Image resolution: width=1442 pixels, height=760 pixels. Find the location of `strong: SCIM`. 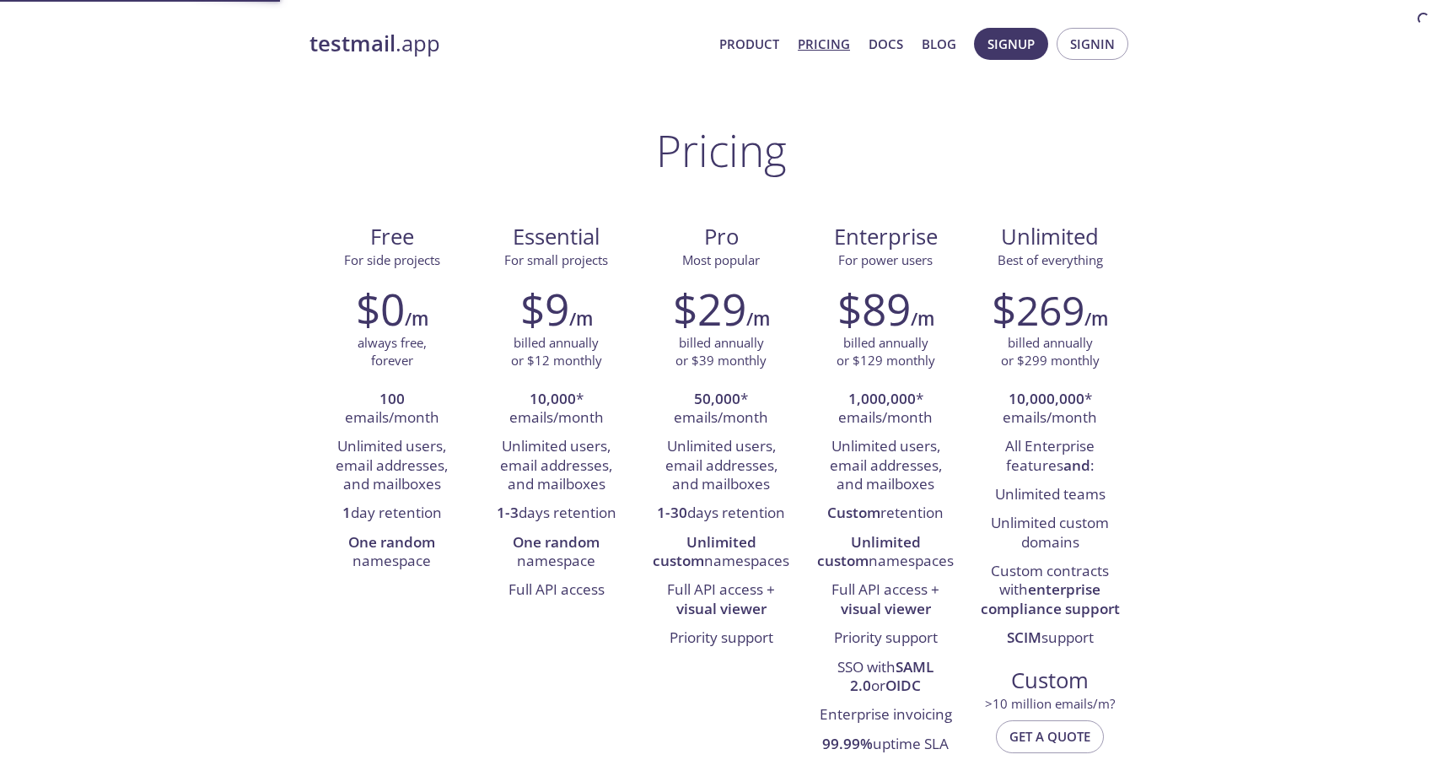

strong: SCIM is located at coordinates (1024, 637).